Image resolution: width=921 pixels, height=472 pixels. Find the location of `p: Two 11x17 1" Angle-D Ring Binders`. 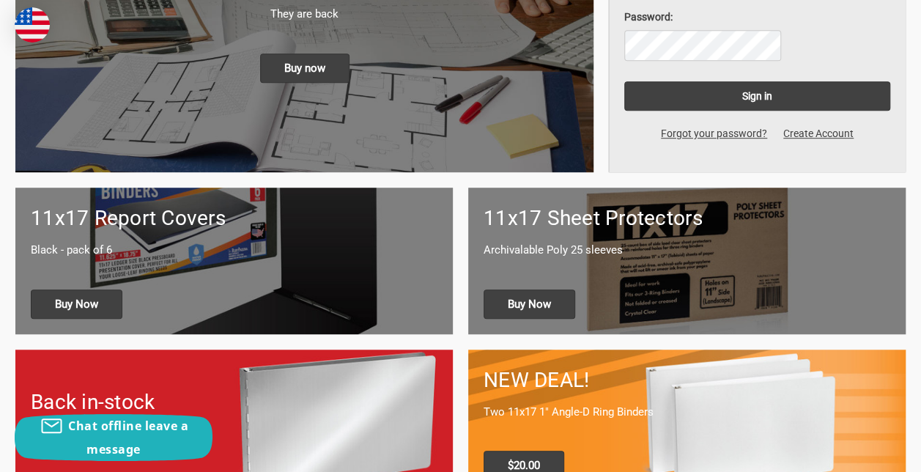

p: Two 11x17 1" Angle-D Ring Binders is located at coordinates (687, 412).